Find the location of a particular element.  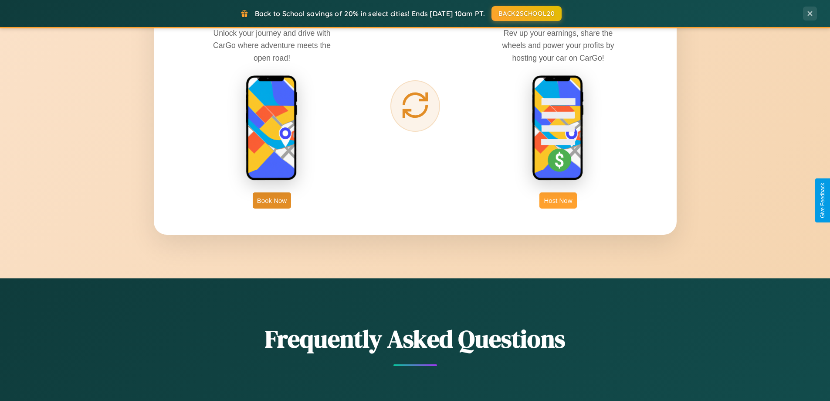

img: rent phone is located at coordinates (272, 128).